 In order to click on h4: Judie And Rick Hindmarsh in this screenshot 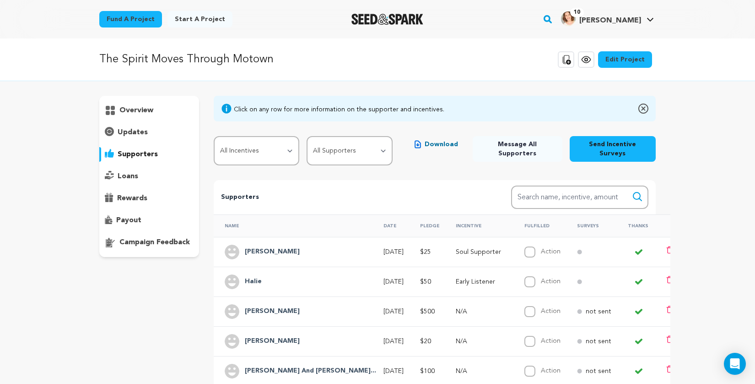, I will do `click(310, 371)`.